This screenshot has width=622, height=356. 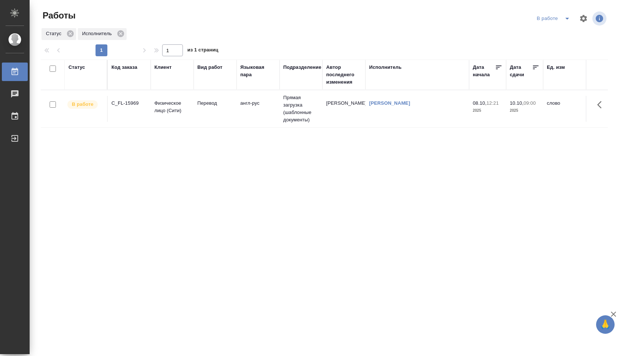 I want to click on p: 10.10,, so click(x=516, y=103).